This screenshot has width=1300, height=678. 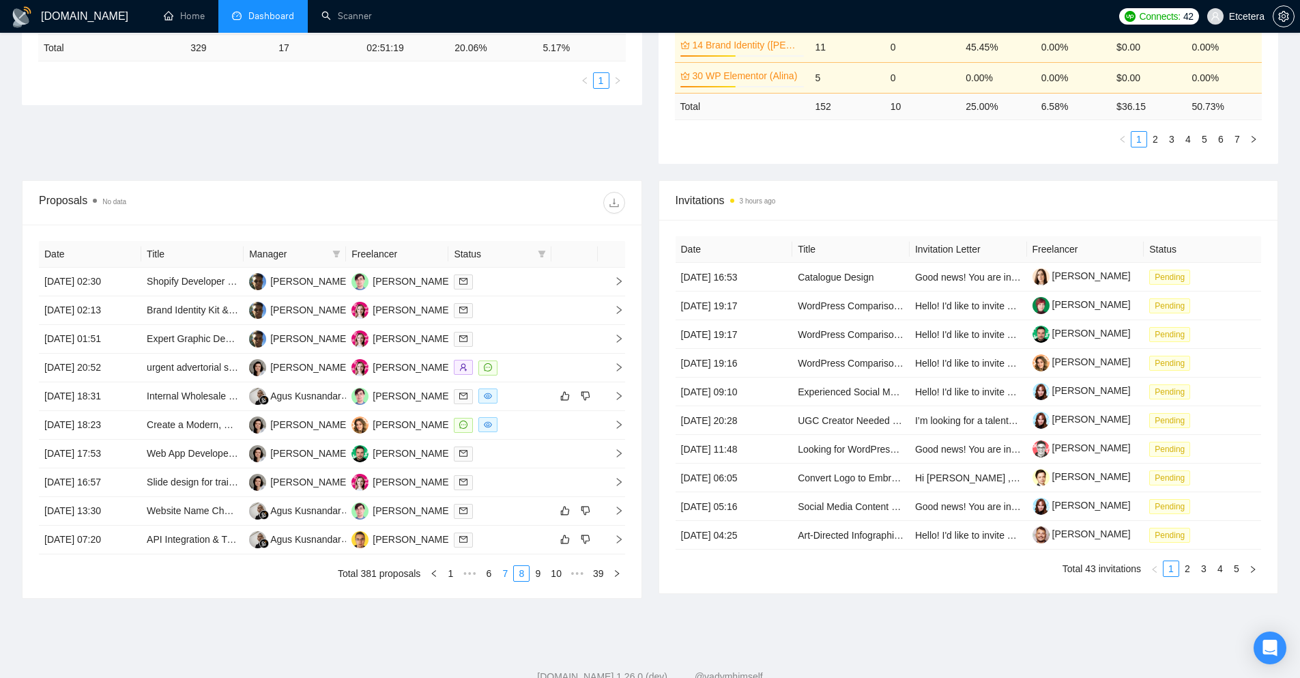 What do you see at coordinates (847, 46) in the screenshot?
I see `td: 11` at bounding box center [847, 46].